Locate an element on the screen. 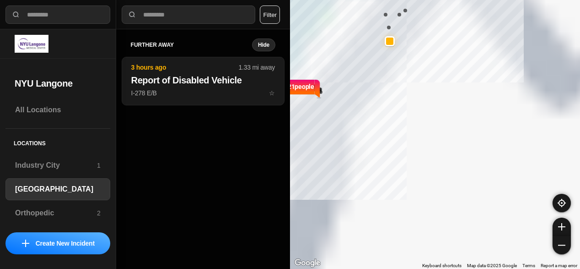 Image resolution: width=580 pixels, height=269 pixels. a: Terms (opens in new tab) is located at coordinates (529, 265).